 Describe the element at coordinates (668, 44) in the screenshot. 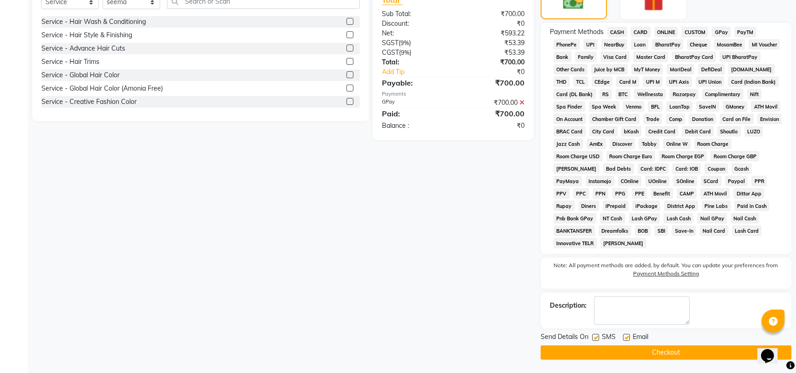

I see `span: BharatPay` at that location.